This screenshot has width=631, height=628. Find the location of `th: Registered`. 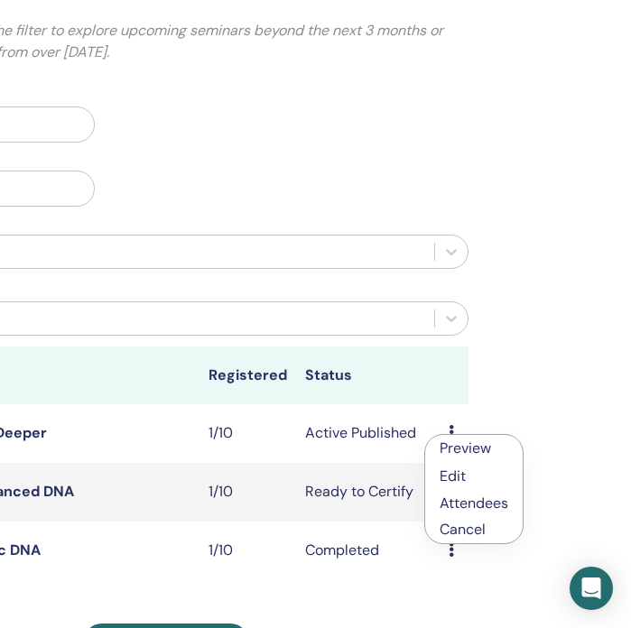

th: Registered is located at coordinates (247, 375).